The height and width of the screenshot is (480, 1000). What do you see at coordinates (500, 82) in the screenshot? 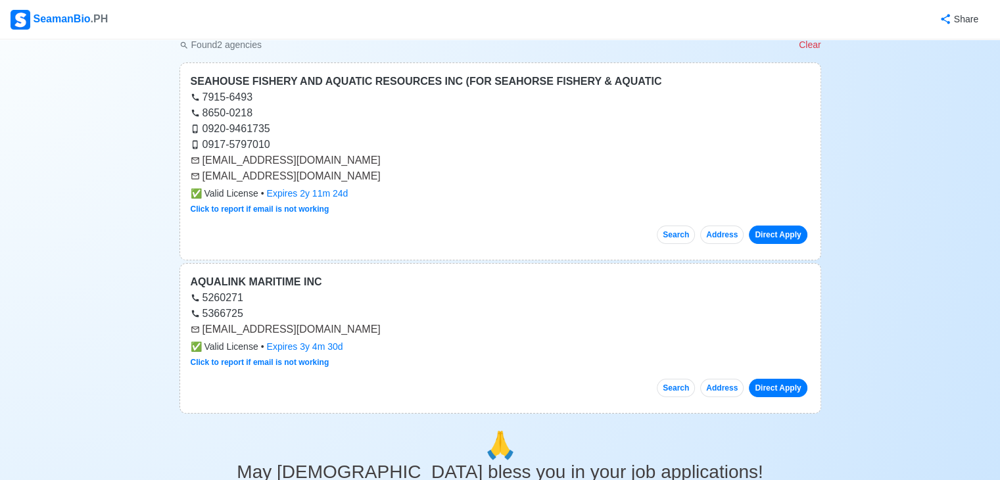
I see `div: SEAHOUSE FISHERY AND AQUATIC RESOURCES INC (FOR SEAHORSE FISHERY & AQUATIC` at bounding box center [500, 82].